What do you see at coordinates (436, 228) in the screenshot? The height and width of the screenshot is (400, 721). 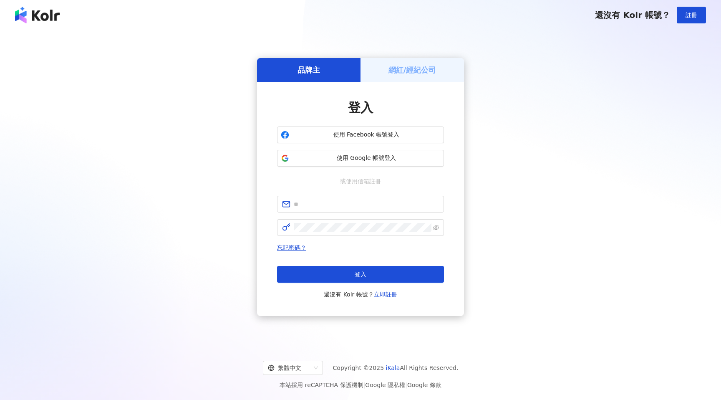 I see `span: eye-invisible` at bounding box center [436, 228].